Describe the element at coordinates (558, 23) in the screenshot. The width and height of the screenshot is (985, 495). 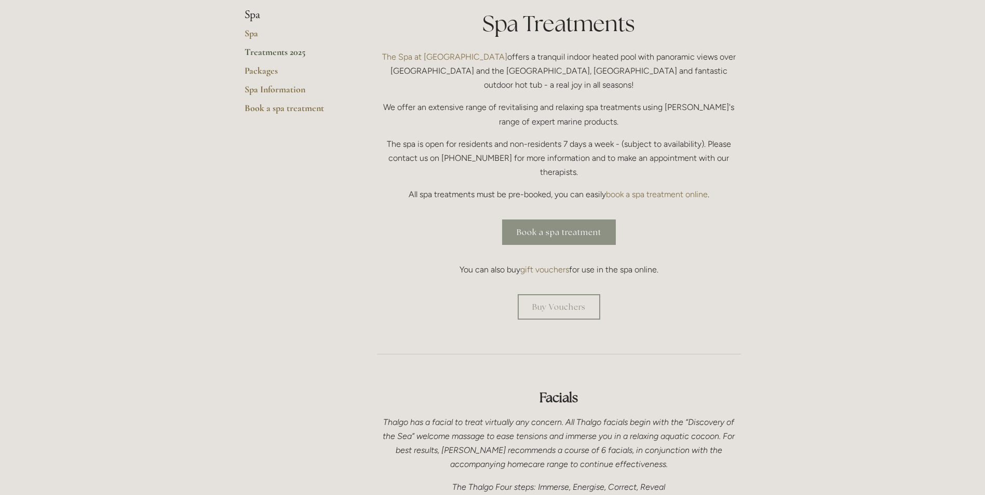
I see `h1: Spa Treatments` at that location.